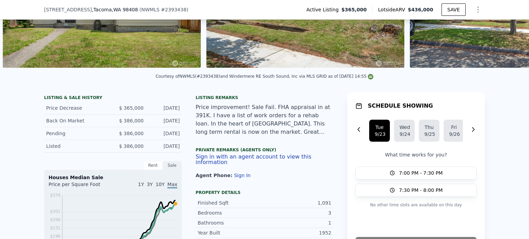 This screenshot has width=529, height=239. Describe the element at coordinates (421, 190) in the screenshot. I see `span: 7:30 PM - 8:00 PM` at that location.